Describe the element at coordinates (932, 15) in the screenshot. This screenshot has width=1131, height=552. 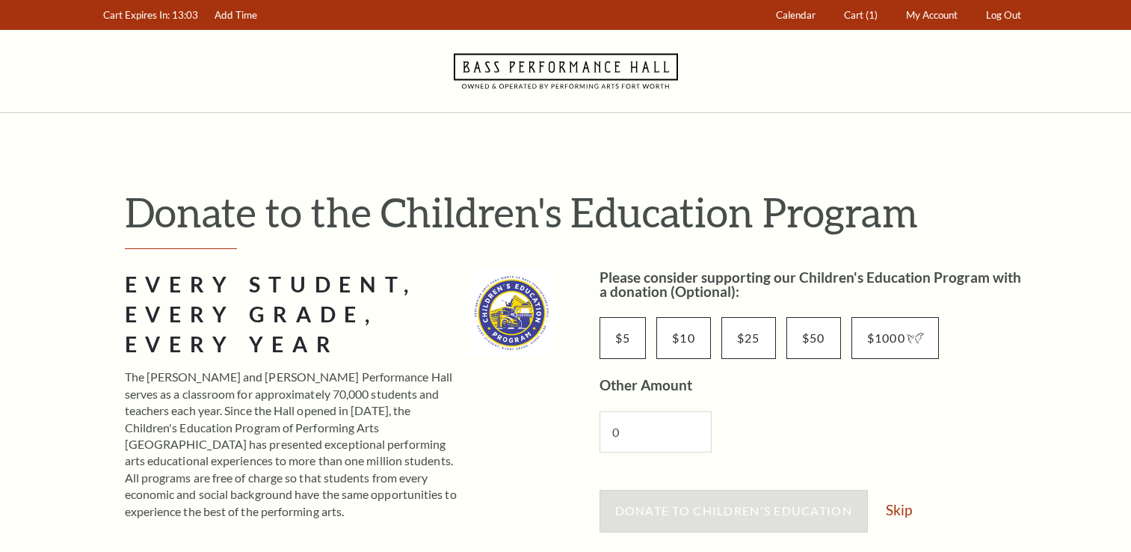
I see `a: My Account` at that location.